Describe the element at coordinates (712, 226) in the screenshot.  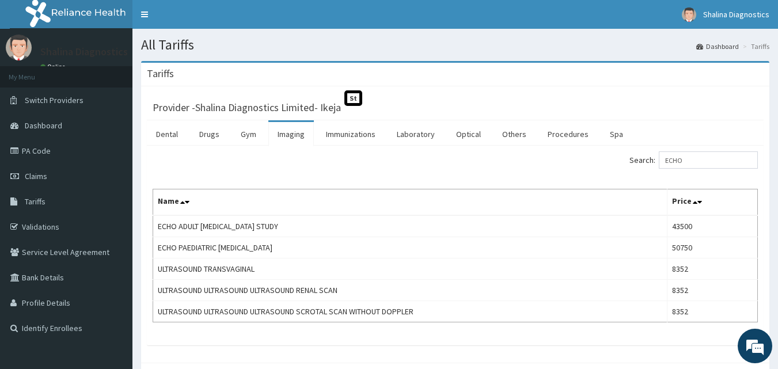
I see `td: 43500` at that location.